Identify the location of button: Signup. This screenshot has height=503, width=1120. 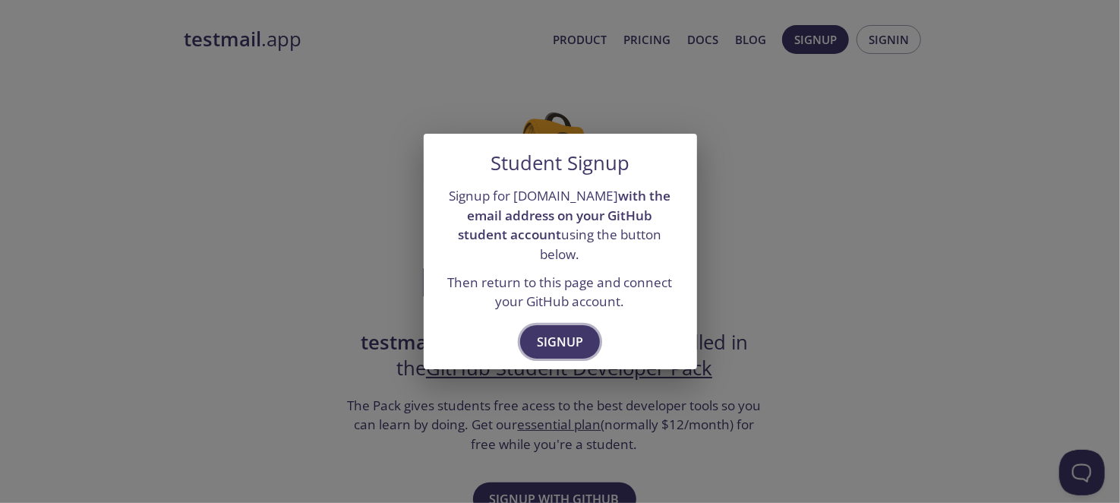
(559, 342).